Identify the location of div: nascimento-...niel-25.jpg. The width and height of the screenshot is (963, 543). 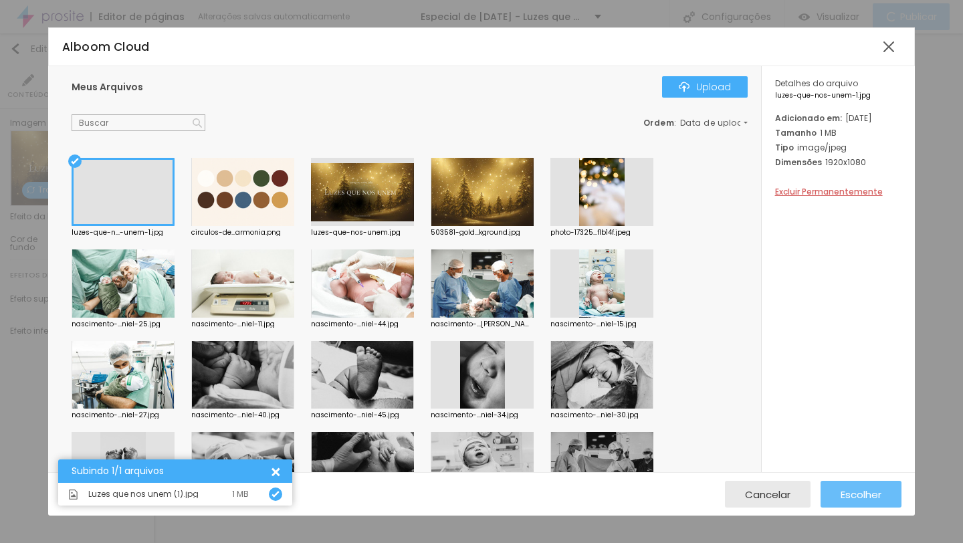
(123, 324).